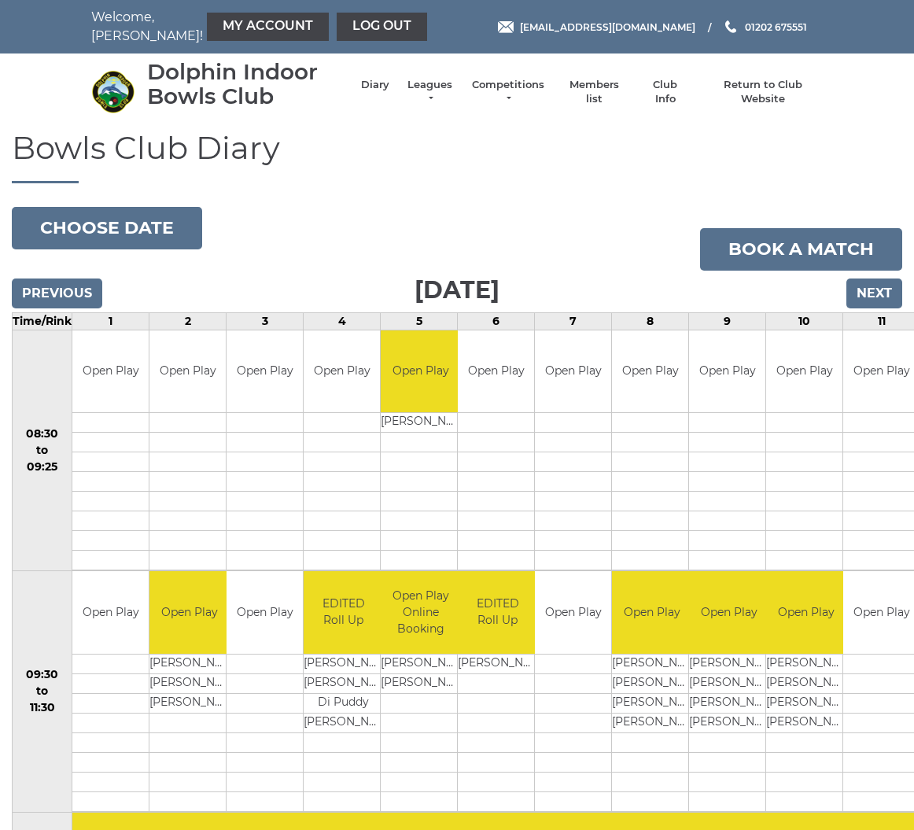 The image size is (914, 830). I want to click on a: Diary, so click(375, 85).